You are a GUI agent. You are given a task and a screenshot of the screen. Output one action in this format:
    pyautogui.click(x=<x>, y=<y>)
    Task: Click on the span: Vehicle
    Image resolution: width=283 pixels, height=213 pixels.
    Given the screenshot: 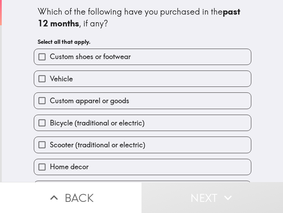 What is the action you would take?
    pyautogui.click(x=61, y=79)
    